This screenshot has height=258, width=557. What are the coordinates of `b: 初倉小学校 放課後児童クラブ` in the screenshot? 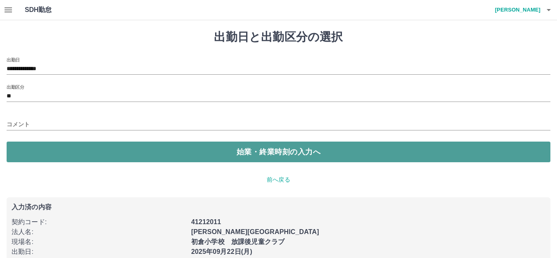 It's located at (238, 242).